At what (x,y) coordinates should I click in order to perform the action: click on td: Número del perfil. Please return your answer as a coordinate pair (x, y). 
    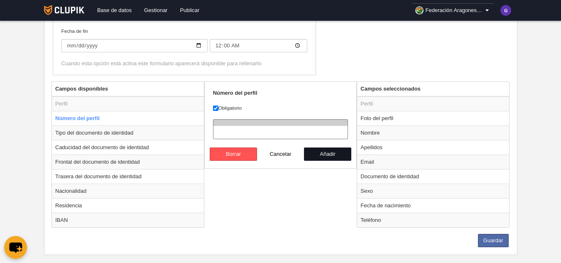
    Looking at the image, I should click on (128, 118).